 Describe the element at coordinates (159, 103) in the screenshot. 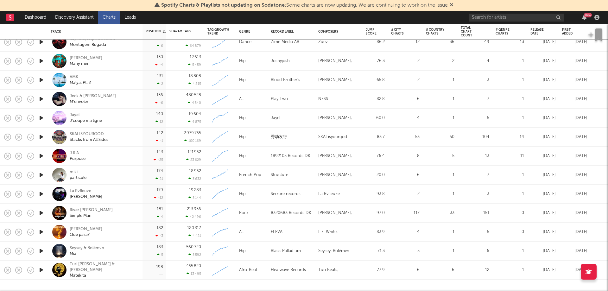

I see `div: -6` at that location.